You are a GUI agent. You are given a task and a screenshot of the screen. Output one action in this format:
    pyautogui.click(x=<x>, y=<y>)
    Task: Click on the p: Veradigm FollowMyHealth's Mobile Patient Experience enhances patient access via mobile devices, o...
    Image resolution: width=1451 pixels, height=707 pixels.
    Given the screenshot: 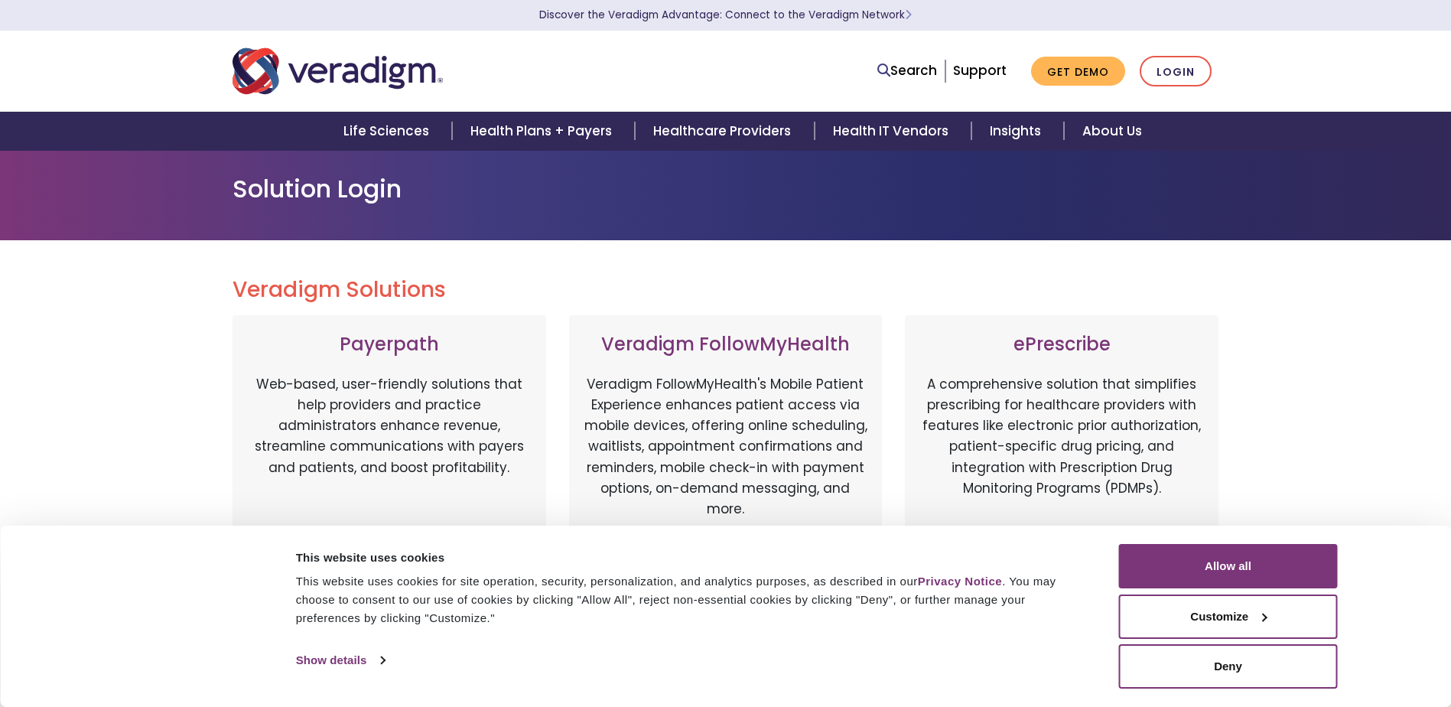 What is the action you would take?
    pyautogui.click(x=726, y=447)
    